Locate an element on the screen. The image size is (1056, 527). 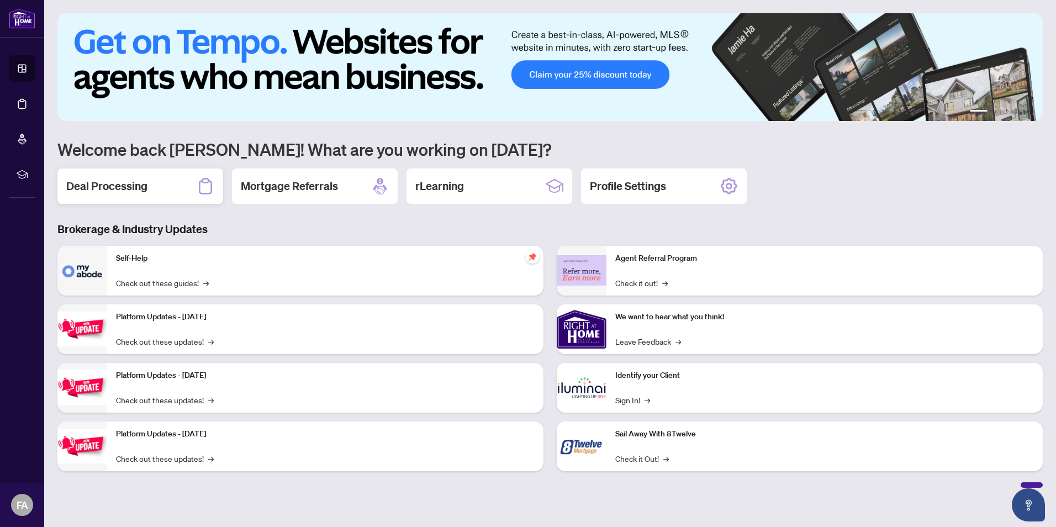
img: Platform Updates - June 23, 2025 is located at coordinates (82, 446).